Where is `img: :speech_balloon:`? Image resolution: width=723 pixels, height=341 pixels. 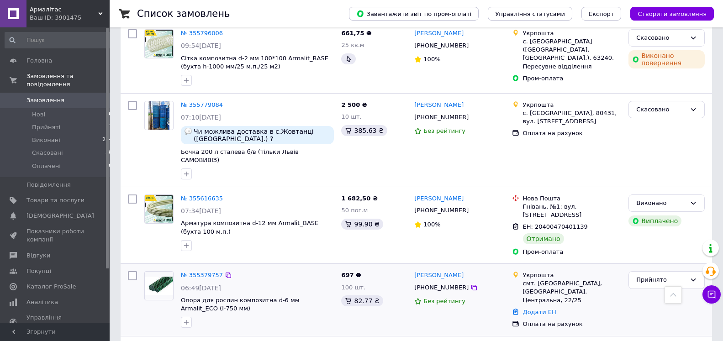
img: :speech_balloon: is located at coordinates (188, 131).